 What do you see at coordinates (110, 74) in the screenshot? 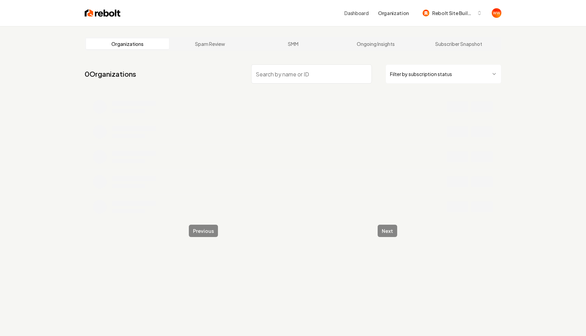
I see `a: 0Organizations` at bounding box center [110, 74].